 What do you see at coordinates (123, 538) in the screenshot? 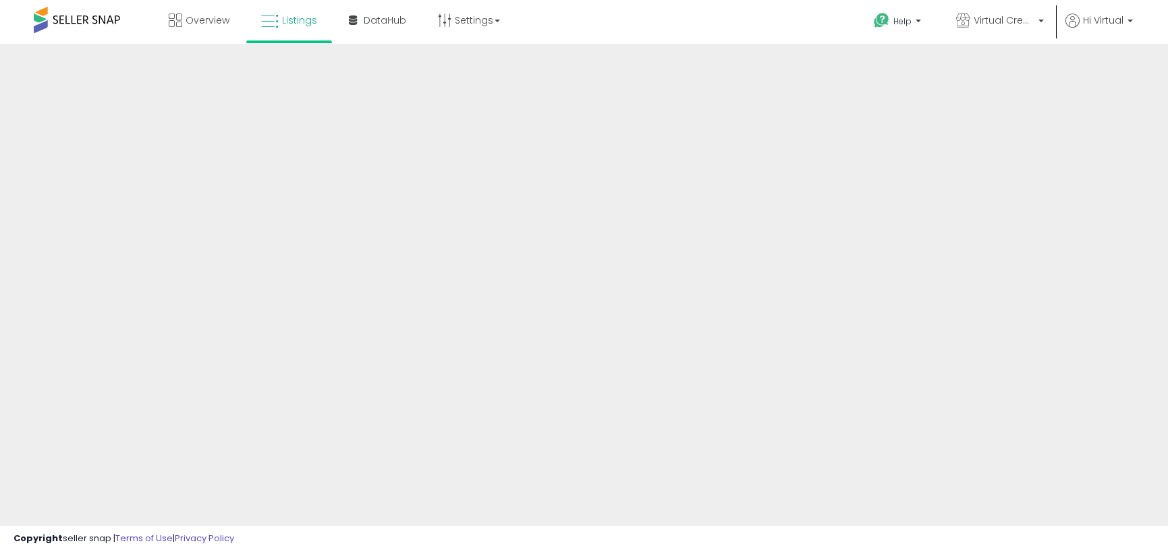
I see `div: seller snap | |` at bounding box center [123, 538].